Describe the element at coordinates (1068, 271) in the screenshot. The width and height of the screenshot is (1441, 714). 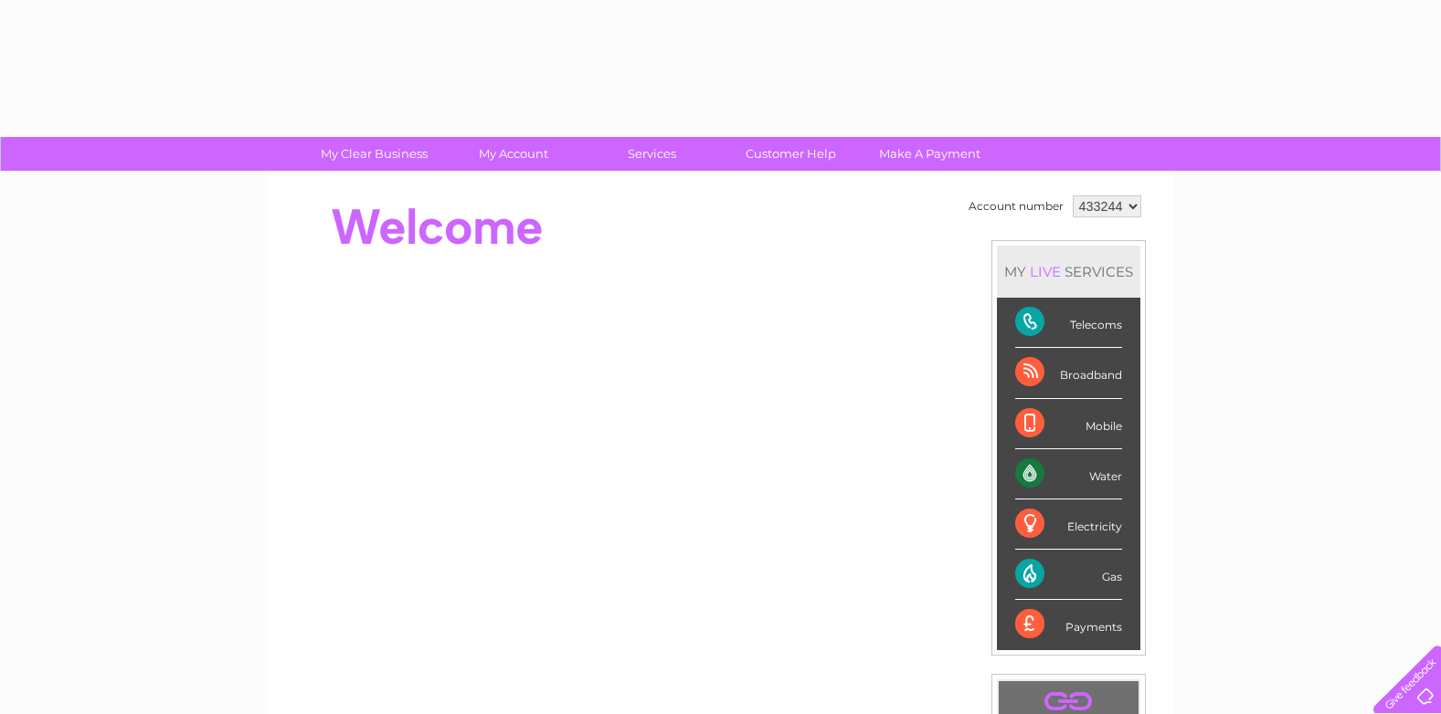
I see `div: MY SERVICES` at that location.